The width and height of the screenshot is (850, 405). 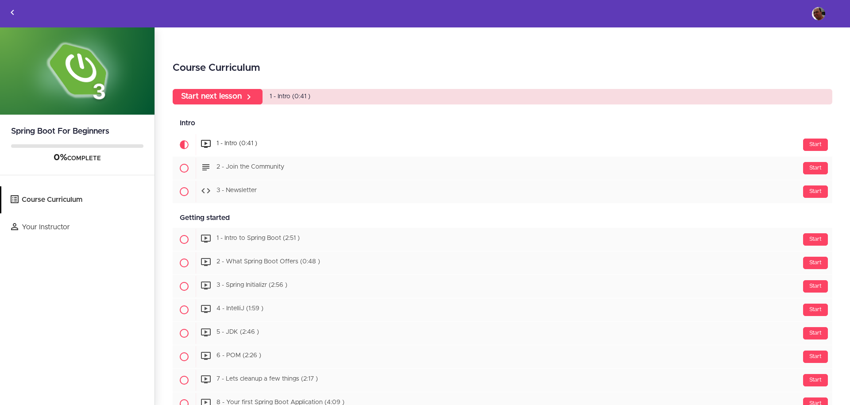 What do you see at coordinates (503, 218) in the screenshot?
I see `div: Getting started` at bounding box center [503, 218].